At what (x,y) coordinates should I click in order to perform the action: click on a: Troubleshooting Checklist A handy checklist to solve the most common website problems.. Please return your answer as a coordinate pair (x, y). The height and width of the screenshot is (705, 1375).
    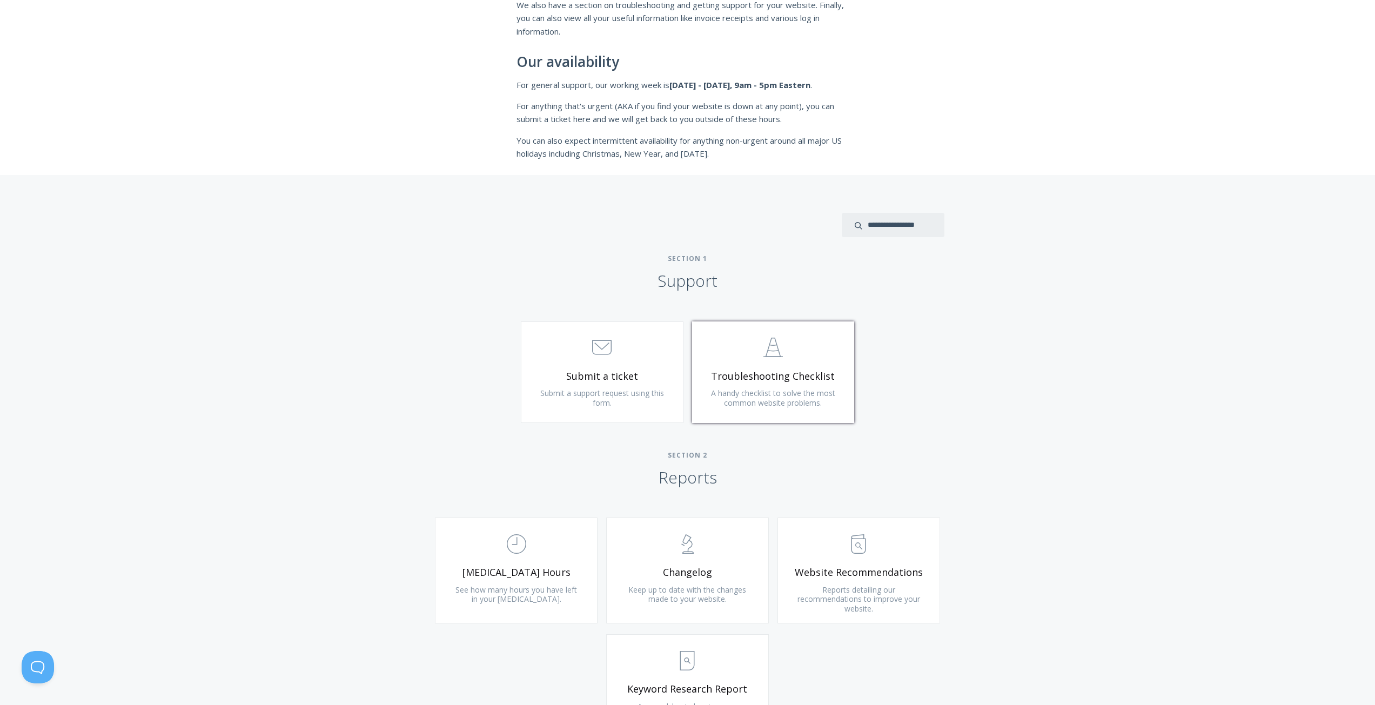
    Looking at the image, I should click on (773, 372).